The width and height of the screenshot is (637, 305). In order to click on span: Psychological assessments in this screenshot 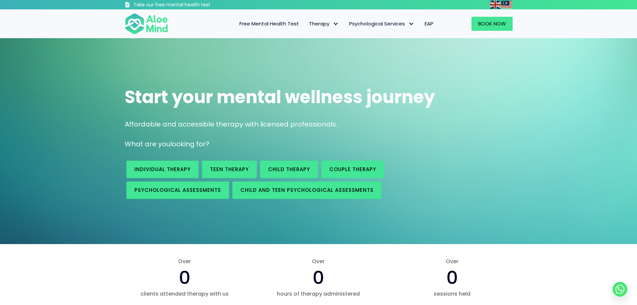, I will do `click(178, 190)`.